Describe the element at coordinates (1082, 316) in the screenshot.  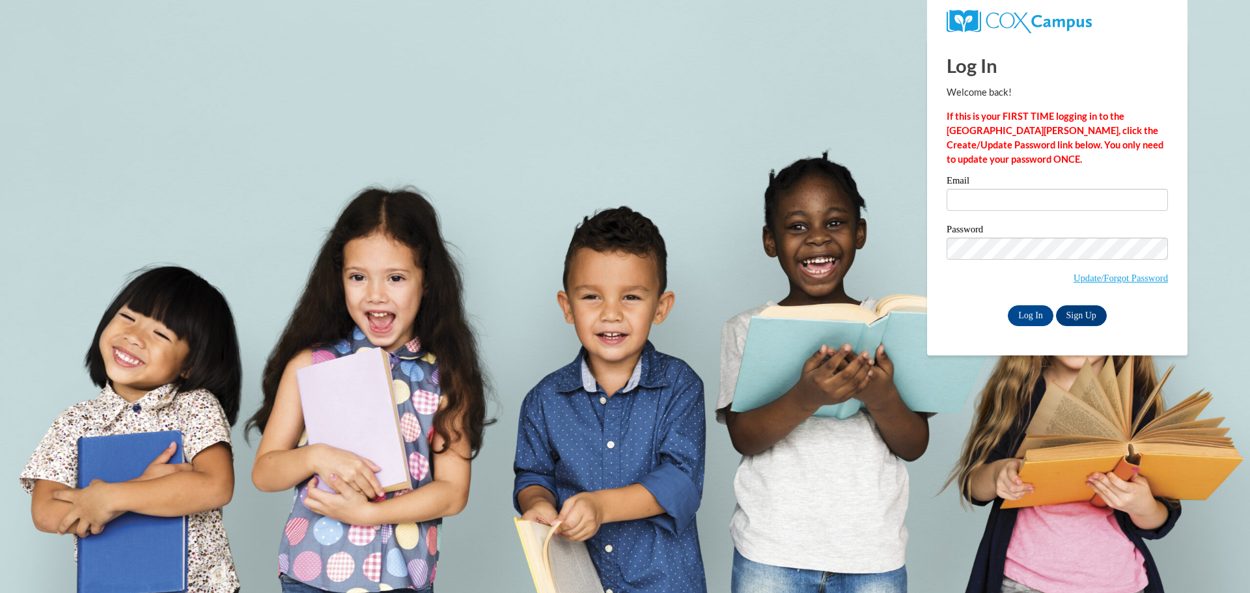
I see `a: Sign Up` at that location.